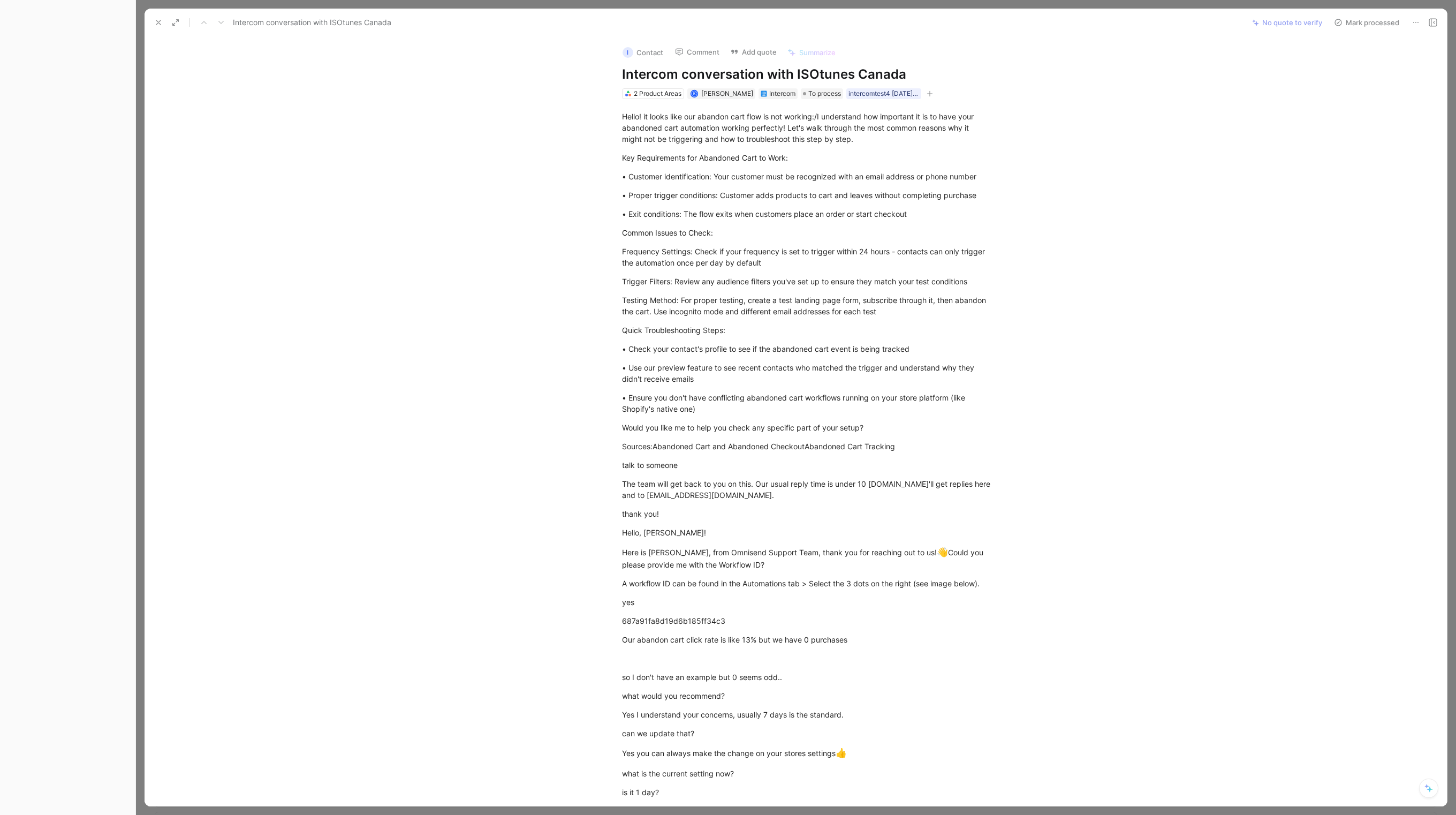 This screenshot has width=1456, height=815. I want to click on div: what is the current setting now?, so click(807, 774).